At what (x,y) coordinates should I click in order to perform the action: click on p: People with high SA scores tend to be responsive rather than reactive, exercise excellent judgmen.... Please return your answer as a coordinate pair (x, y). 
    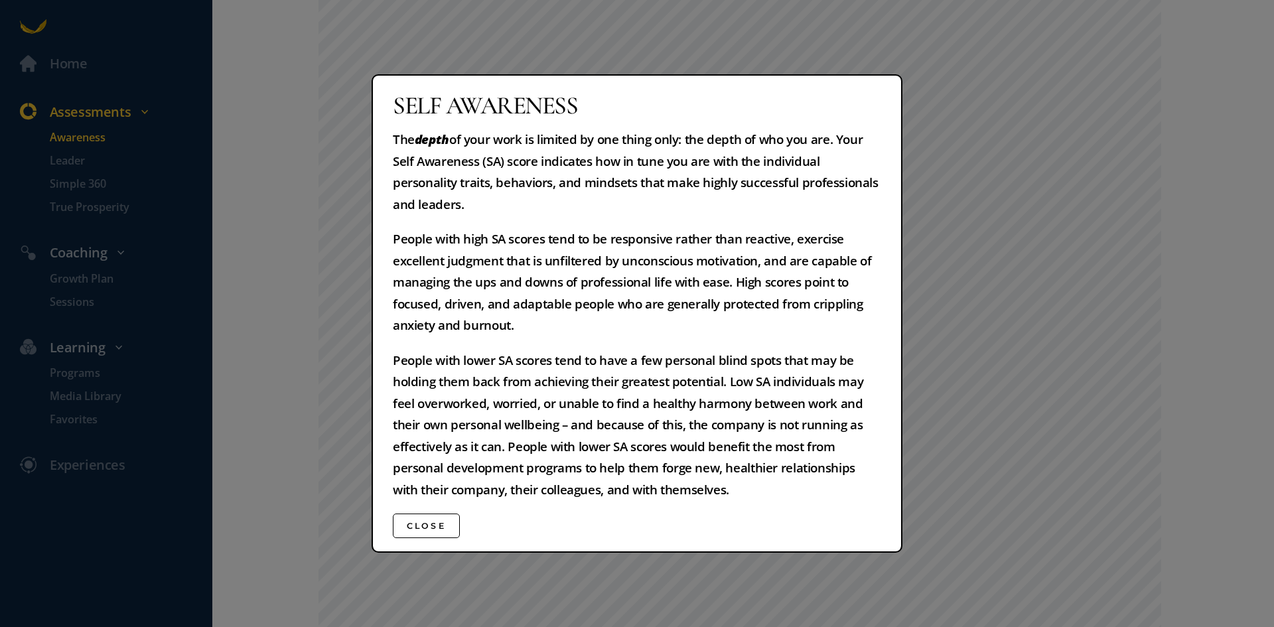
    Looking at the image, I should click on (637, 282).